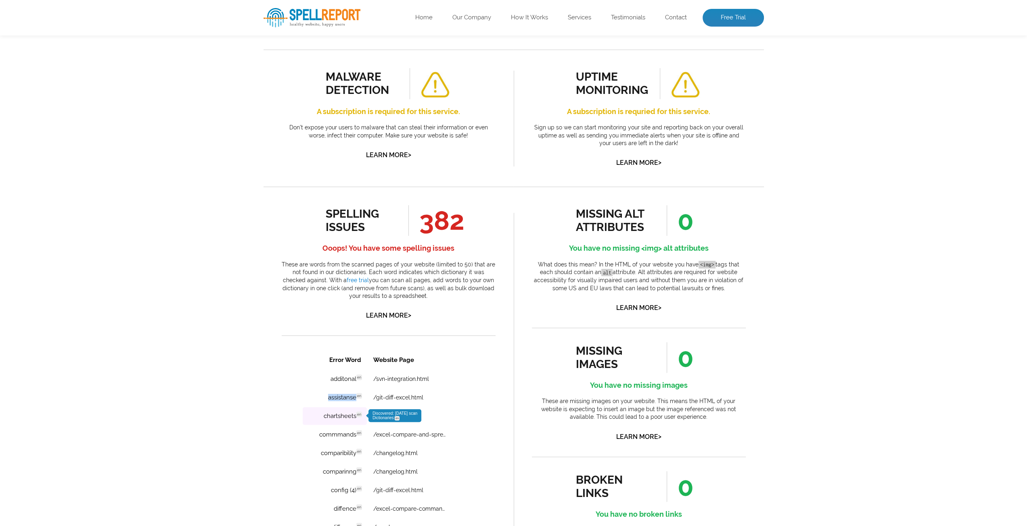 This screenshot has height=526, width=1027. I want to click on td: diffrence, so click(53, 177).